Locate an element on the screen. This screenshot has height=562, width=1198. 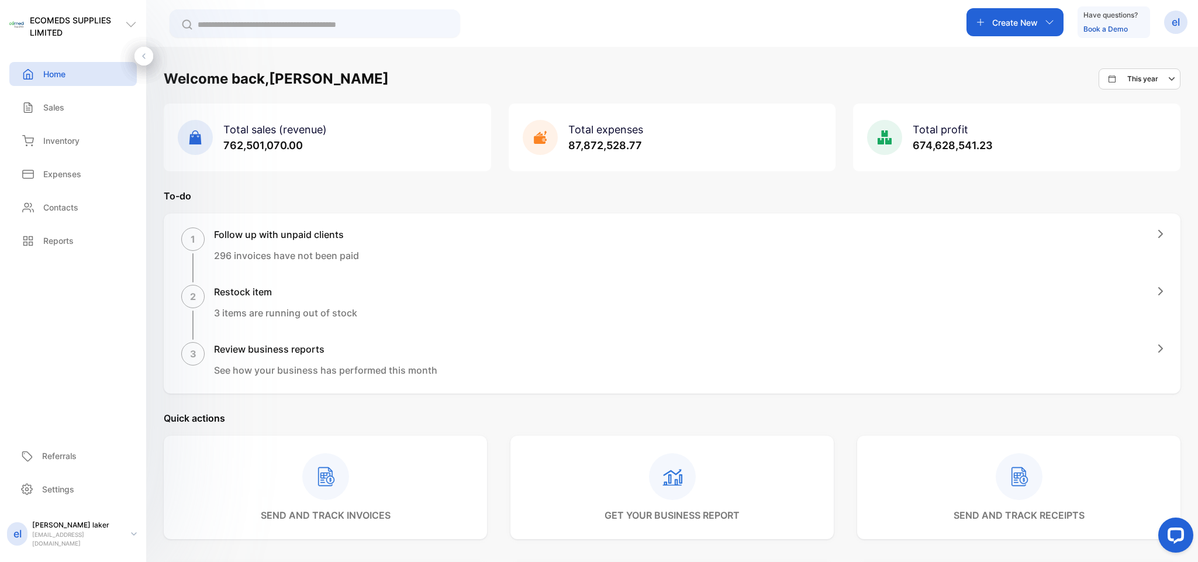
p: Reports is located at coordinates (58, 240).